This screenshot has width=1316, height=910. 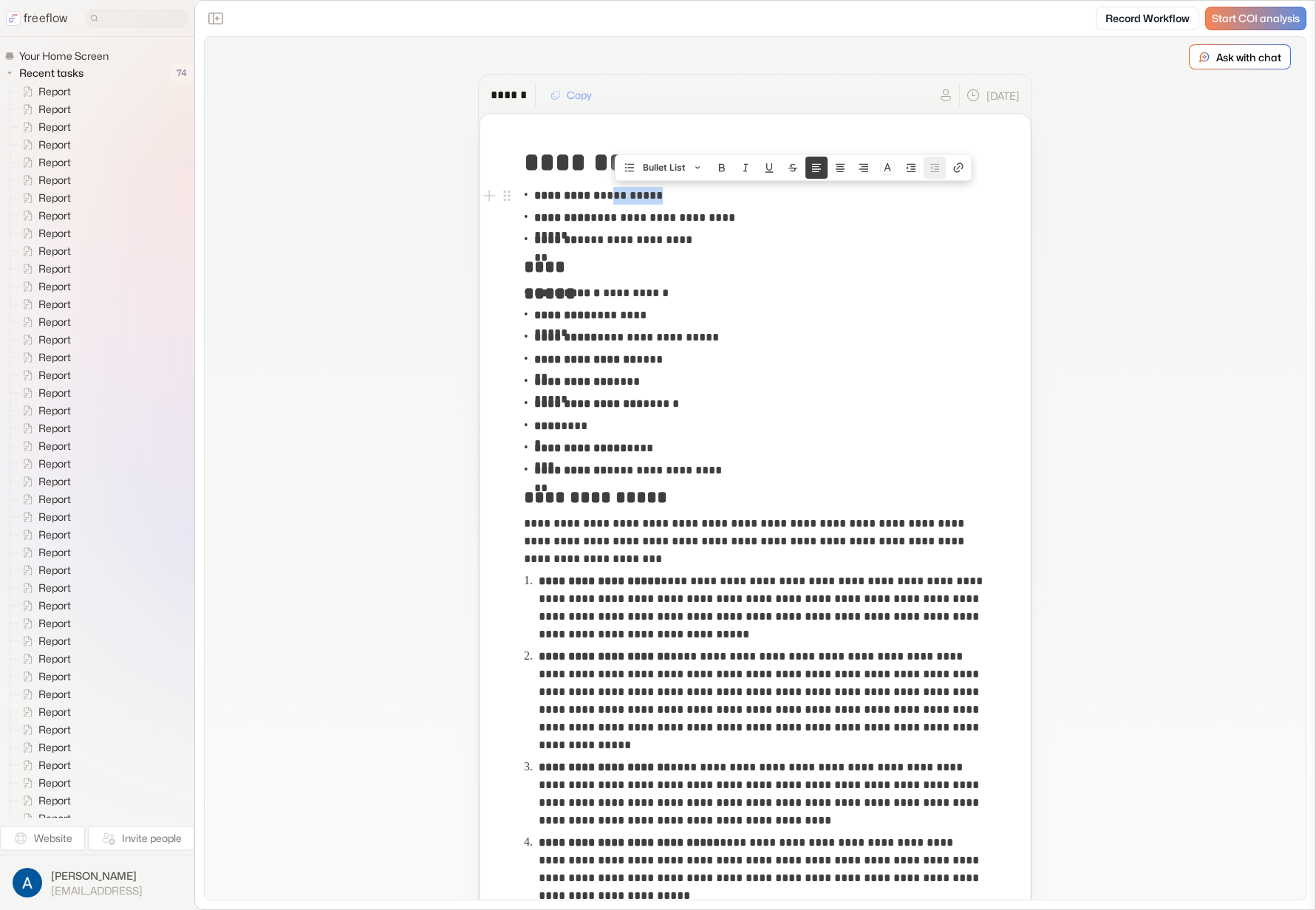 I want to click on button: Bold, so click(x=721, y=168).